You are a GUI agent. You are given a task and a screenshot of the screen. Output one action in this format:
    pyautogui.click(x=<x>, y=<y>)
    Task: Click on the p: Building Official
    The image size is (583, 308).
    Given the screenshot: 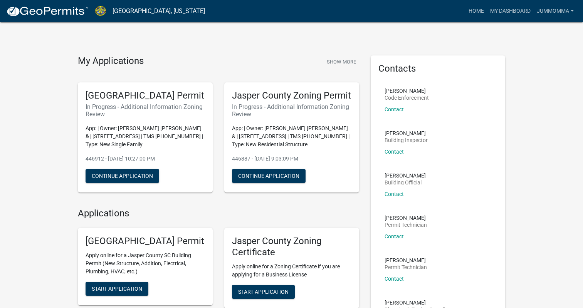 What is the action you would take?
    pyautogui.click(x=405, y=183)
    